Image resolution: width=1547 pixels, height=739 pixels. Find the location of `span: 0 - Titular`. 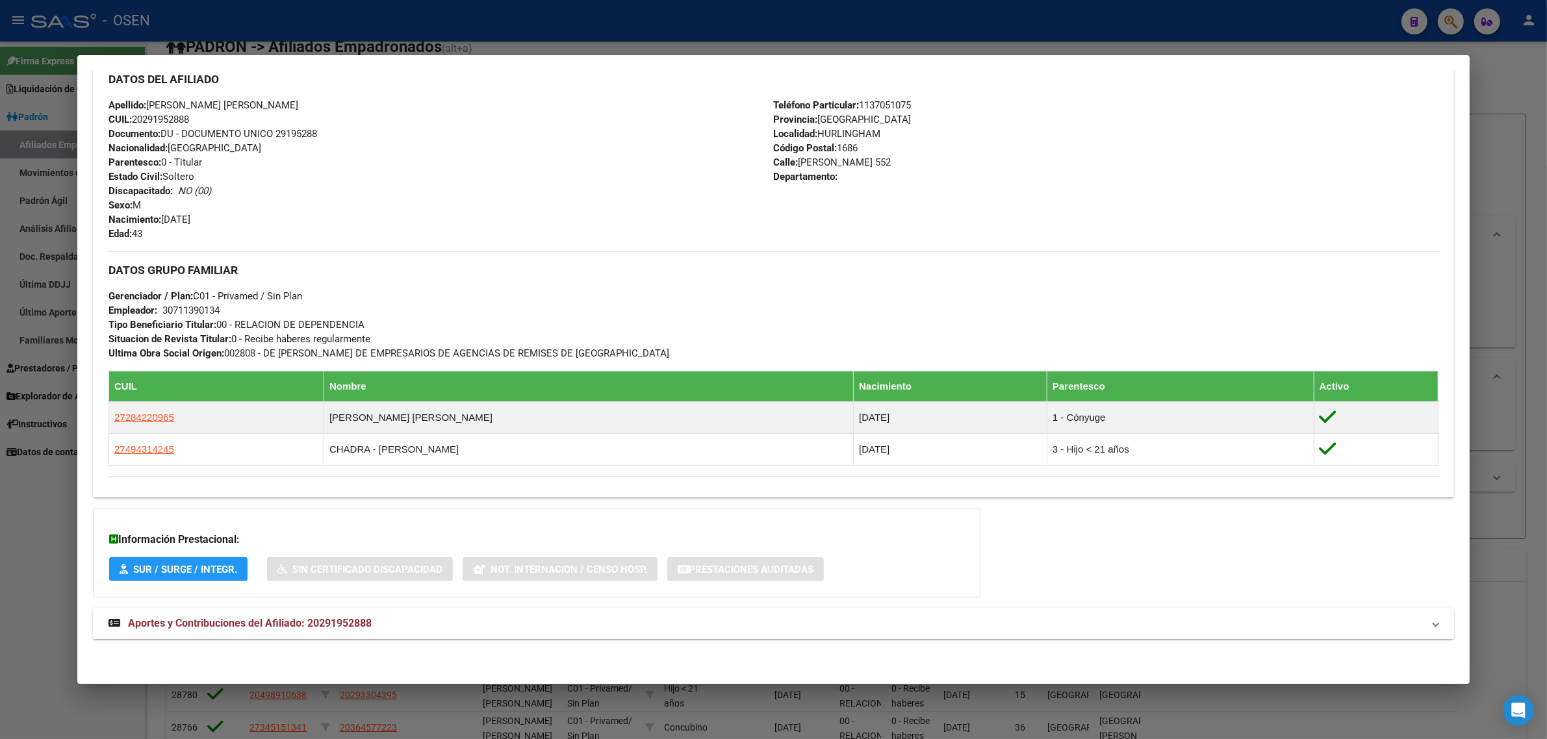

span: 0 - Titular is located at coordinates (155, 162).